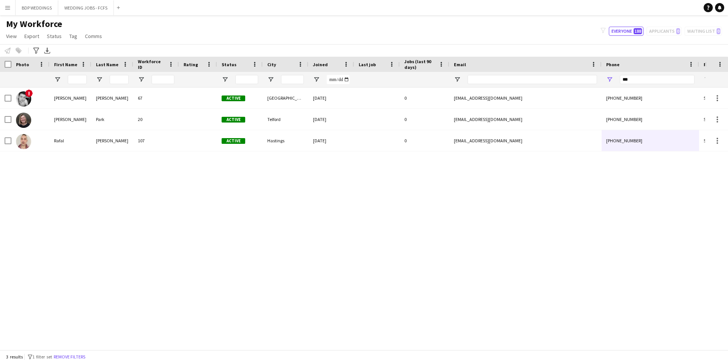 This screenshot has width=728, height=363. What do you see at coordinates (367, 64) in the screenshot?
I see `span: Last job` at bounding box center [367, 64].